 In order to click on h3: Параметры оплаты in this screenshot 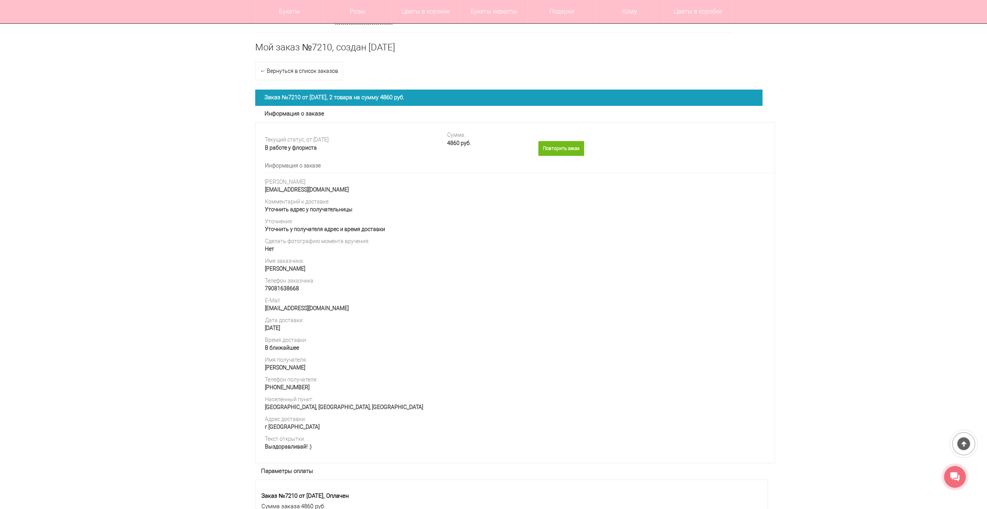, I will do `click(511, 471)`.